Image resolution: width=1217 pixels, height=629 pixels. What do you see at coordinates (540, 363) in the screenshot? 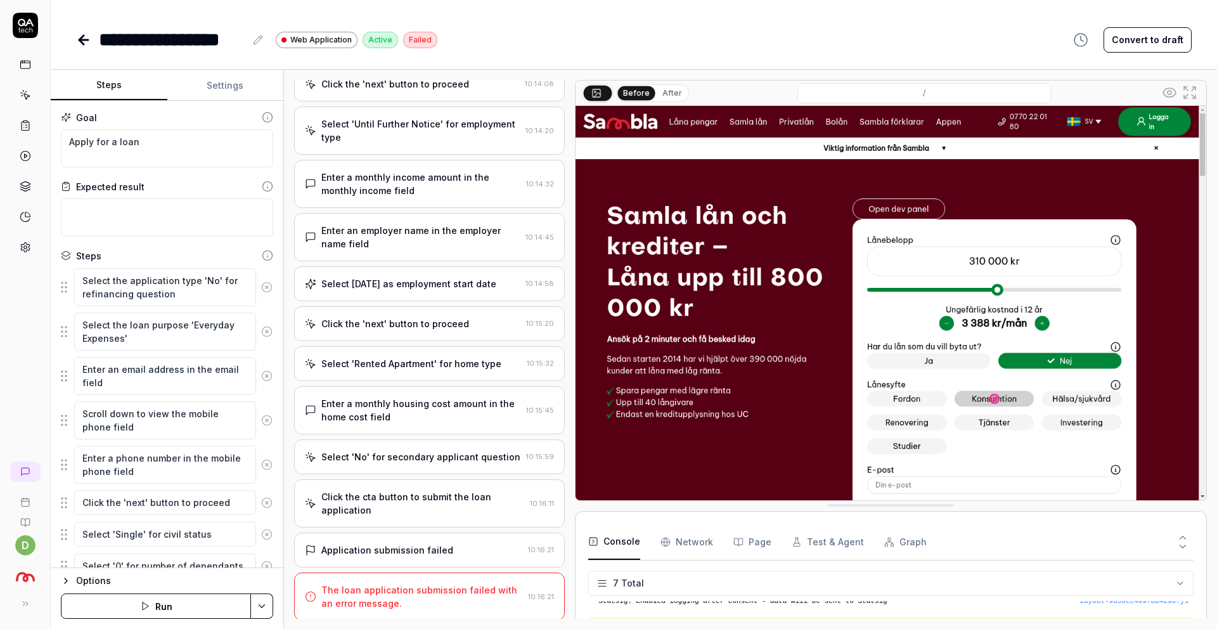
I see `time: 10:15:32` at bounding box center [540, 363].